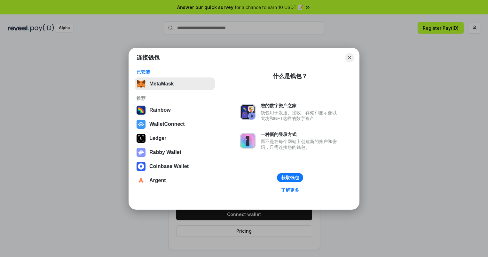 The image size is (488, 257). I want to click on div: 您的数字资产之家, so click(300, 106).